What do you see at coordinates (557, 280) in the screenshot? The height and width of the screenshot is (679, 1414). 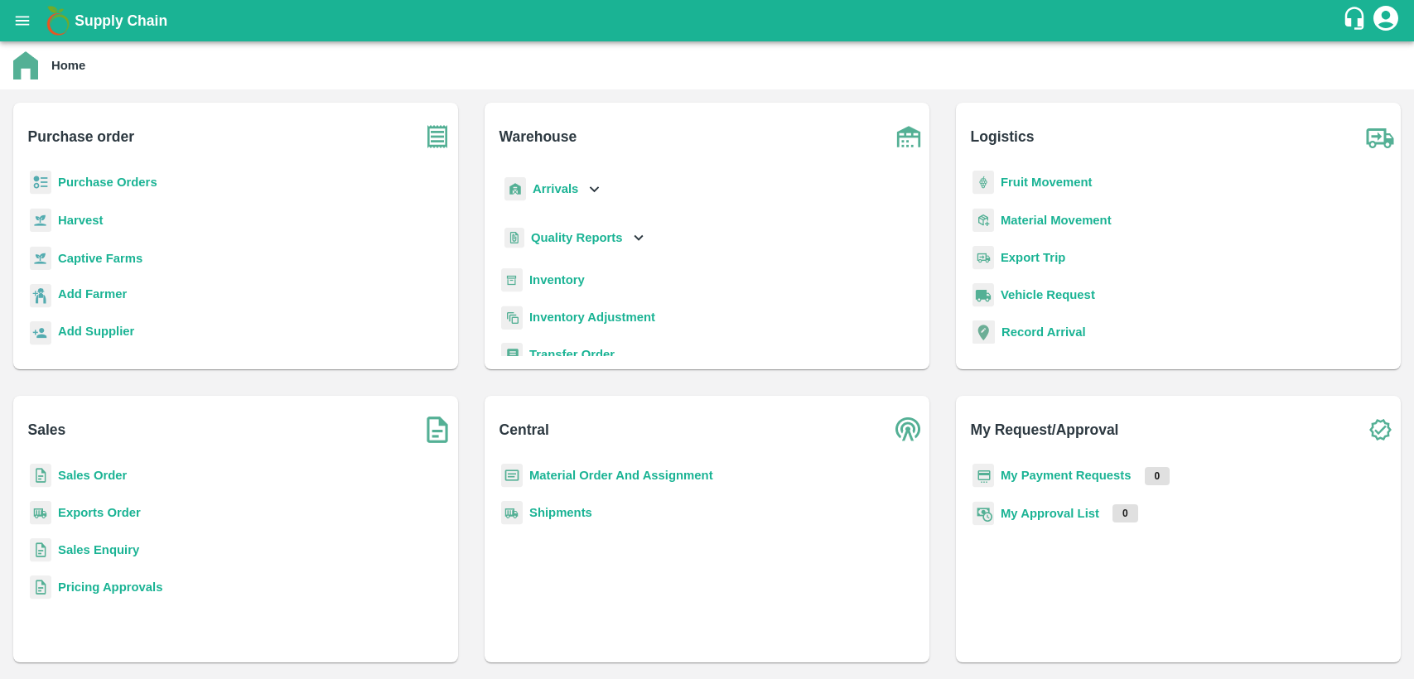 I see `b: Inventory` at bounding box center [557, 280].